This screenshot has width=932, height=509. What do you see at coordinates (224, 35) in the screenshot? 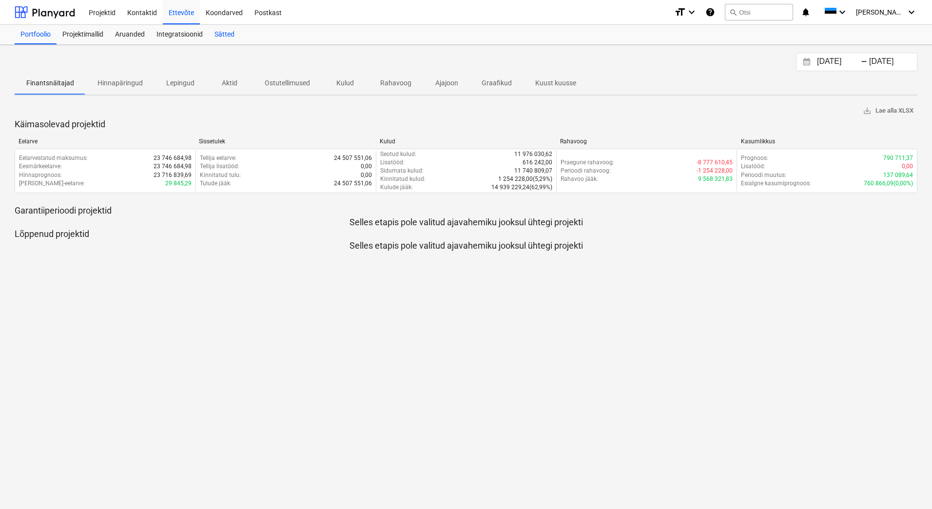
I see `a: Sätted` at bounding box center [224, 35].